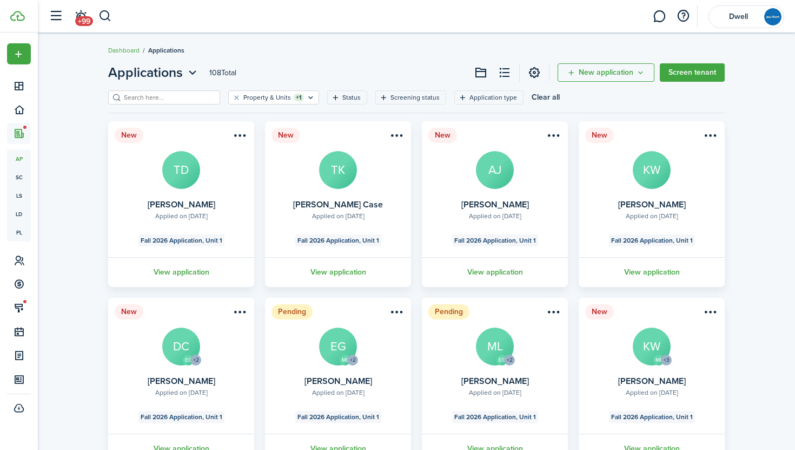 The image size is (795, 450). Describe the element at coordinates (124, 50) in the screenshot. I see `a: Dashboard` at that location.